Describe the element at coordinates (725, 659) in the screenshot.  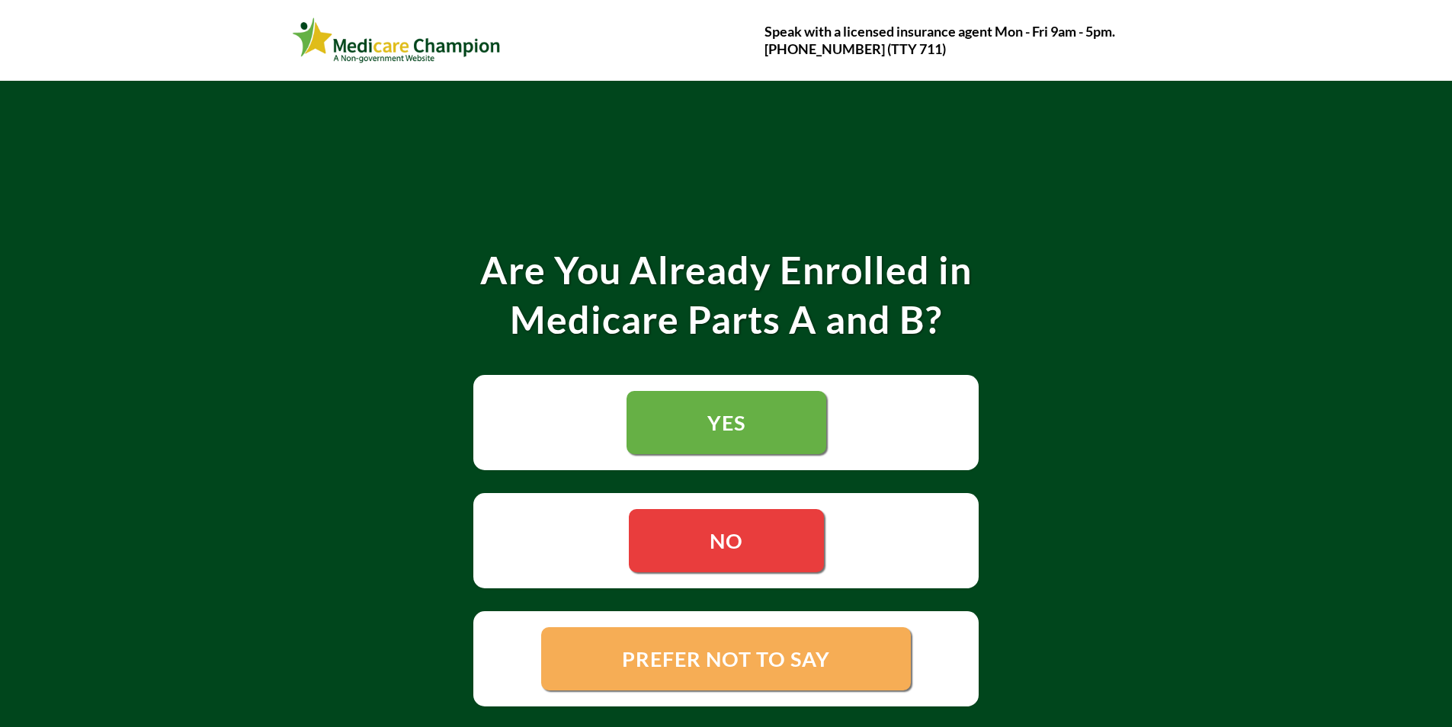
I see `span: PREFER NOT TO SAY` at that location.